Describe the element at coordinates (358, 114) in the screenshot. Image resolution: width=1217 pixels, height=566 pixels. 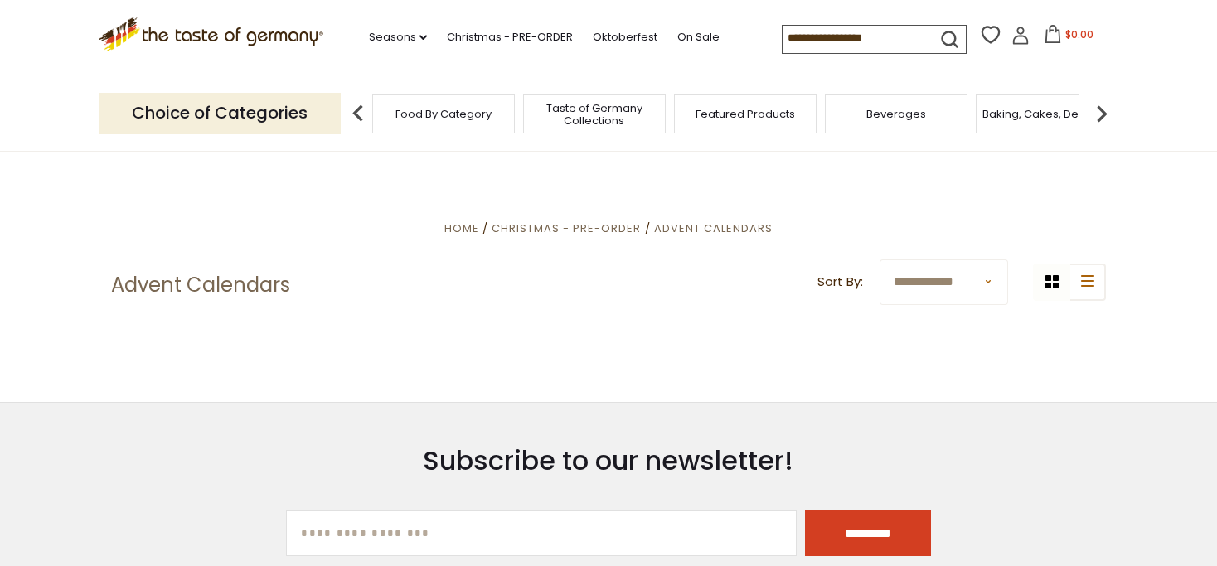
I see `img: previous arrow` at that location.